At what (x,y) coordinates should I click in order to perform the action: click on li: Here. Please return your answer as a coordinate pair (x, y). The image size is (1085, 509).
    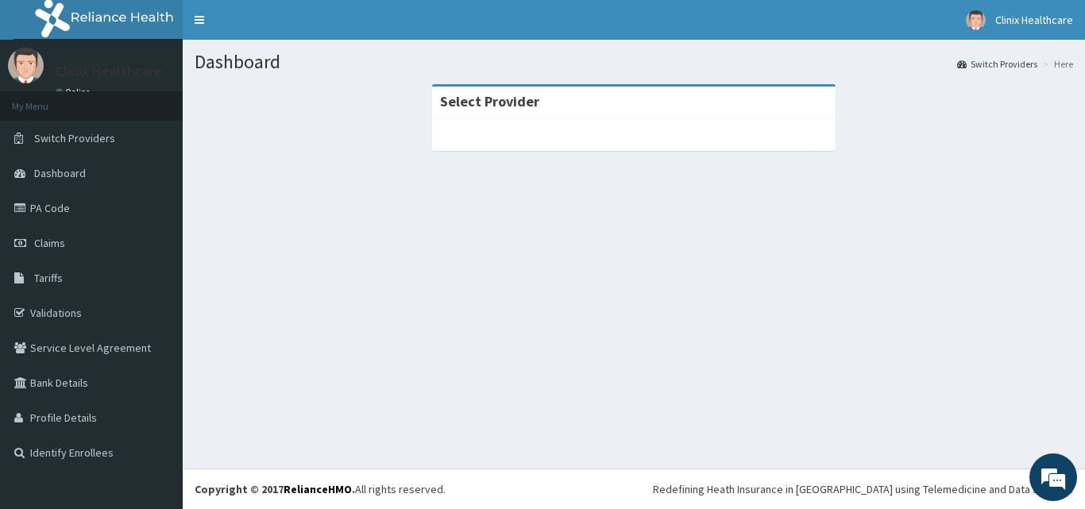
    Looking at the image, I should click on (1056, 64).